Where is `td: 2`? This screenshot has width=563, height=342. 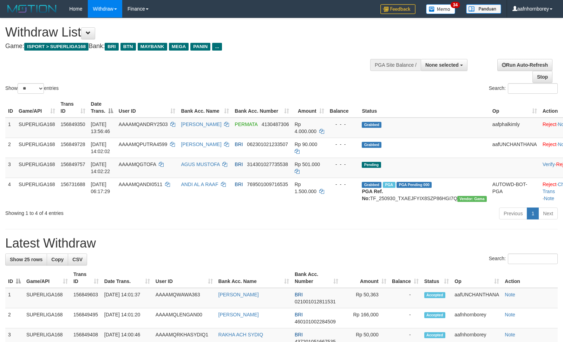 td: 2 is located at coordinates (11, 147).